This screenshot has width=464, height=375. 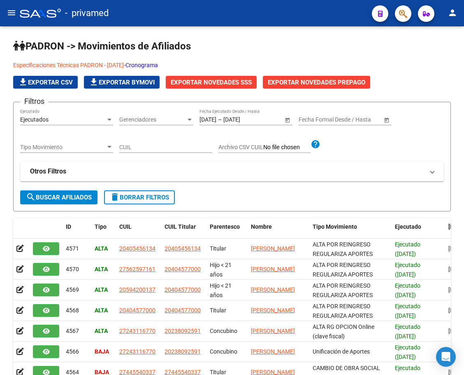 I want to click on datatable-header-cell: Tipo, so click(x=104, y=231).